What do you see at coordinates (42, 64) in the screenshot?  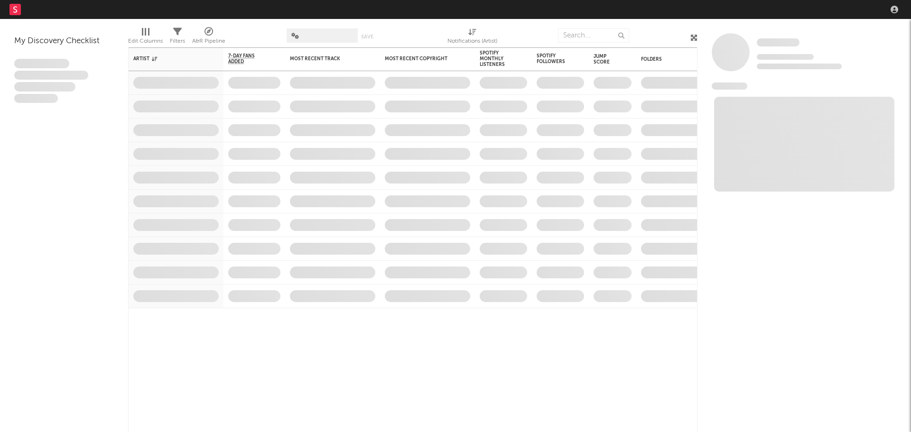 I see `span: Lorem ipsum dolor` at bounding box center [42, 64].